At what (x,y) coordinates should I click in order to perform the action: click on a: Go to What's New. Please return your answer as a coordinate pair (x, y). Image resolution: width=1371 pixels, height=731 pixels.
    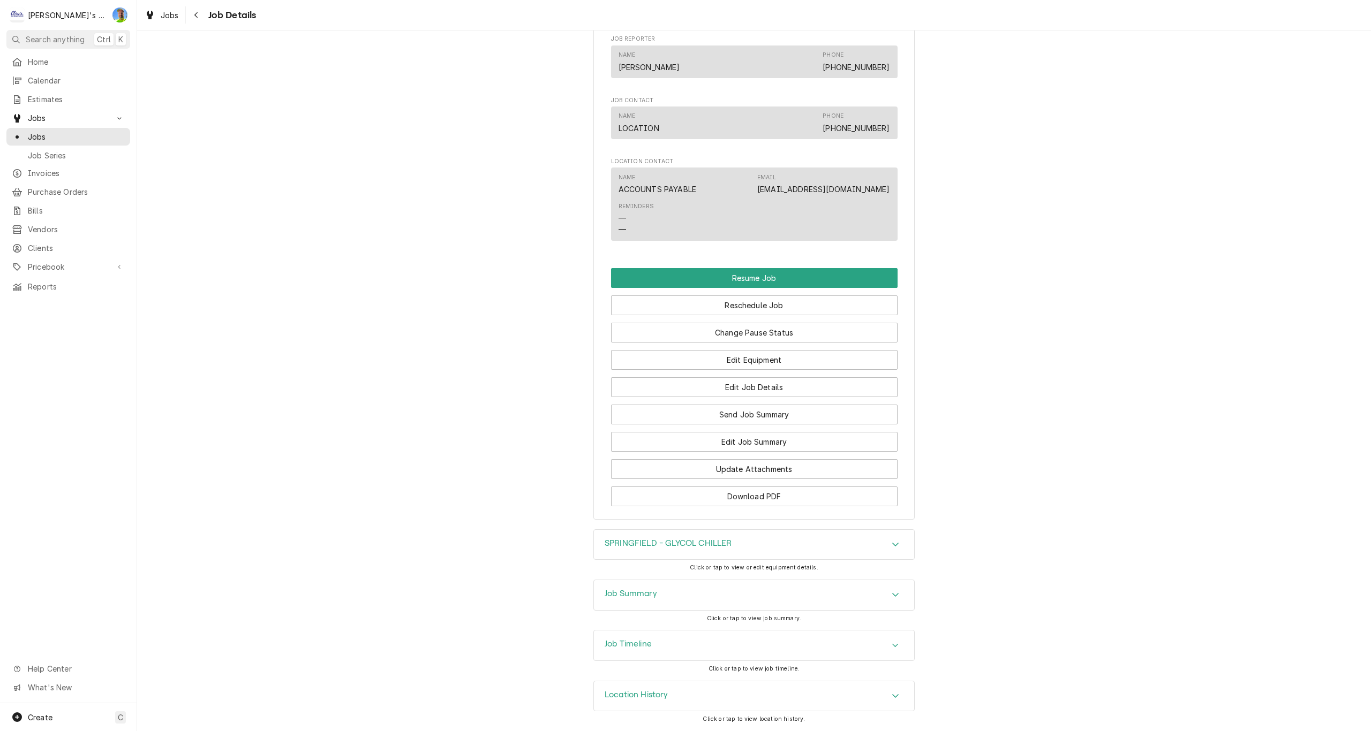
    Looking at the image, I should click on (68, 688).